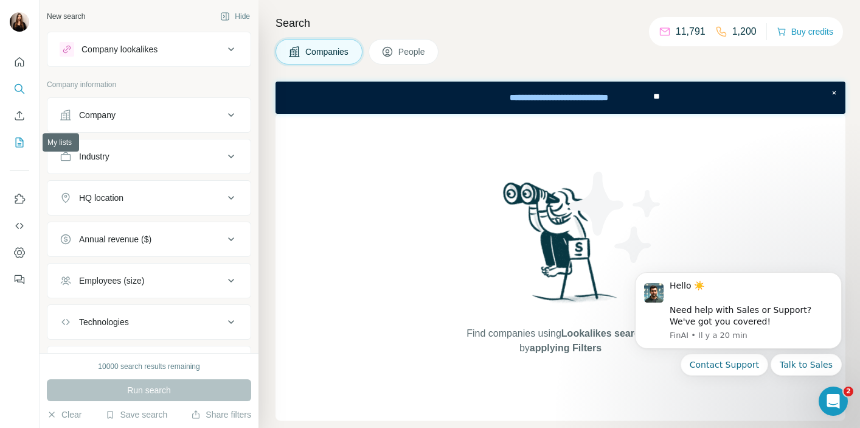 The height and width of the screenshot is (428, 860). What do you see at coordinates (566, 347) in the screenshot?
I see `span: applying Filters` at bounding box center [566, 347].